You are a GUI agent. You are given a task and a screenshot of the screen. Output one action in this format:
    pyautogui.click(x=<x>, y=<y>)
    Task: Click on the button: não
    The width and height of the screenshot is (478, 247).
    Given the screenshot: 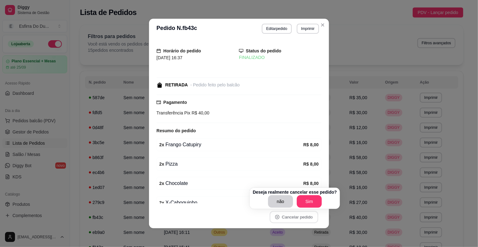 What is the action you would take?
    pyautogui.click(x=280, y=202)
    